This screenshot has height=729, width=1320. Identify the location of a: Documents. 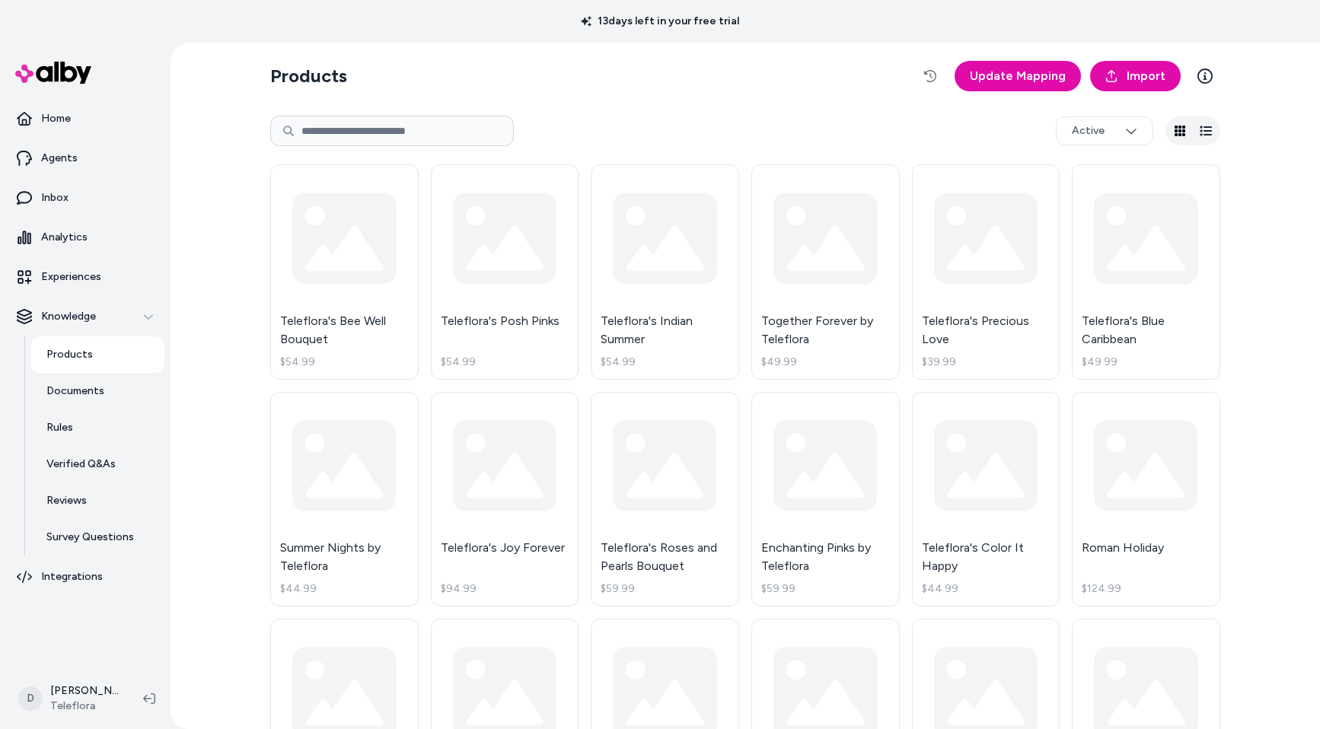
(97, 391).